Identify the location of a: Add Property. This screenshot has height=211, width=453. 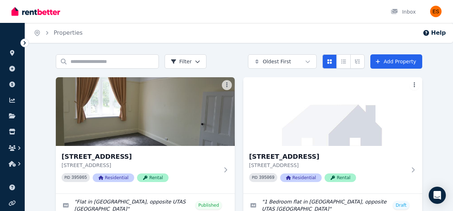
(396, 62).